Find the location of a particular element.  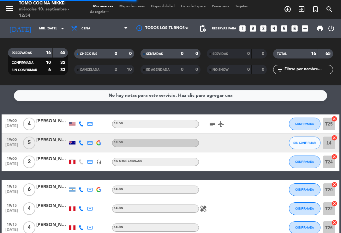

button: menu is located at coordinates (9, 9).